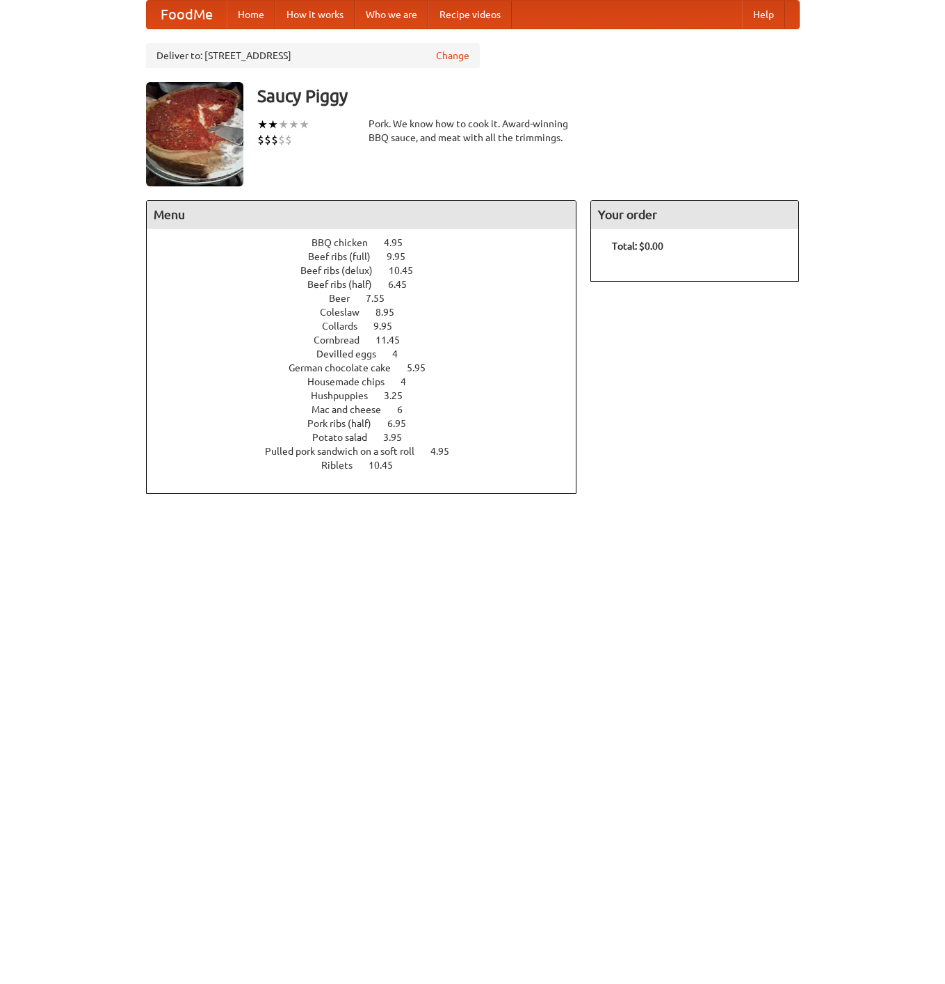  What do you see at coordinates (346, 312) in the screenshot?
I see `span: Coleslaw` at bounding box center [346, 312].